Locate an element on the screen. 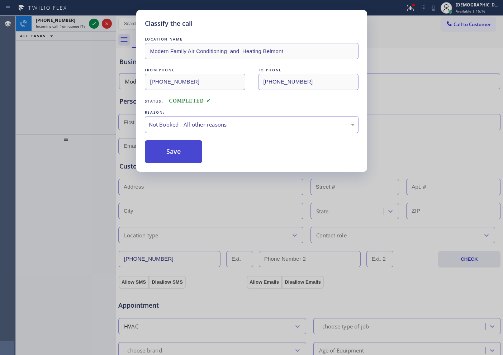 The width and height of the screenshot is (503, 355). input: From phone is located at coordinates (195, 82).